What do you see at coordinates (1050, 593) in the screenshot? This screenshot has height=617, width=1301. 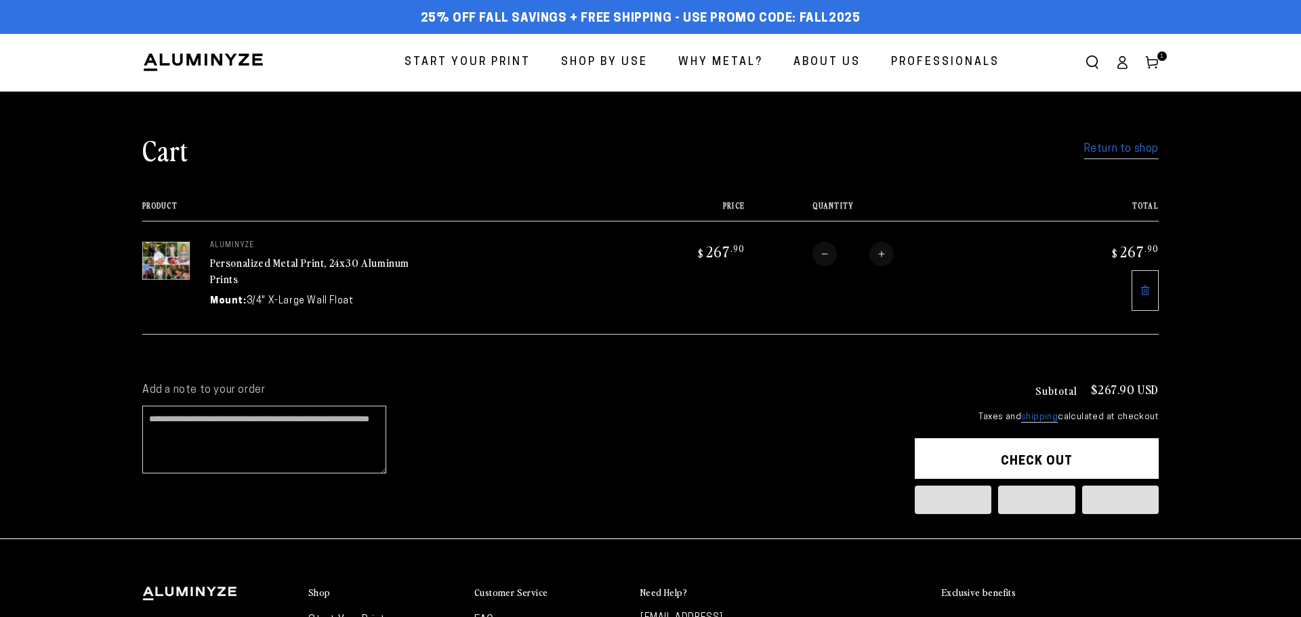 I see `summary: Exclusive benefits` at bounding box center [1050, 593].